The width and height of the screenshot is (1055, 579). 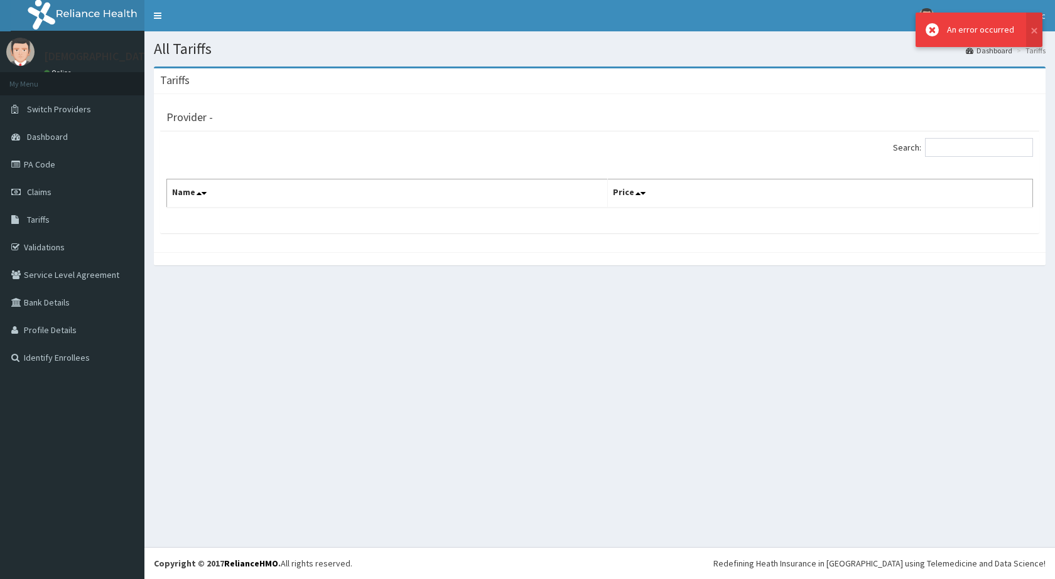 I want to click on h3: Provider -, so click(x=190, y=117).